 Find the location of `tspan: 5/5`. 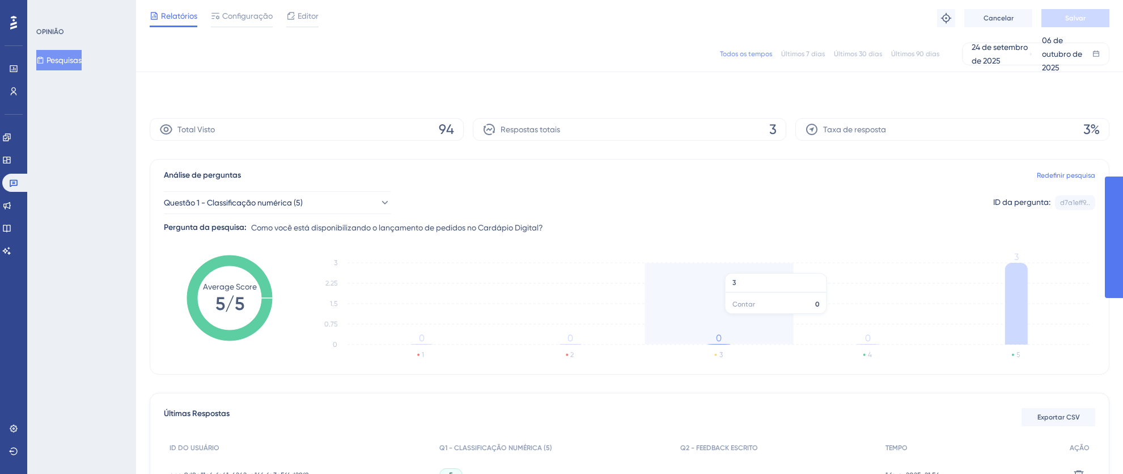

tspan: 5/5 is located at coordinates (230, 303).